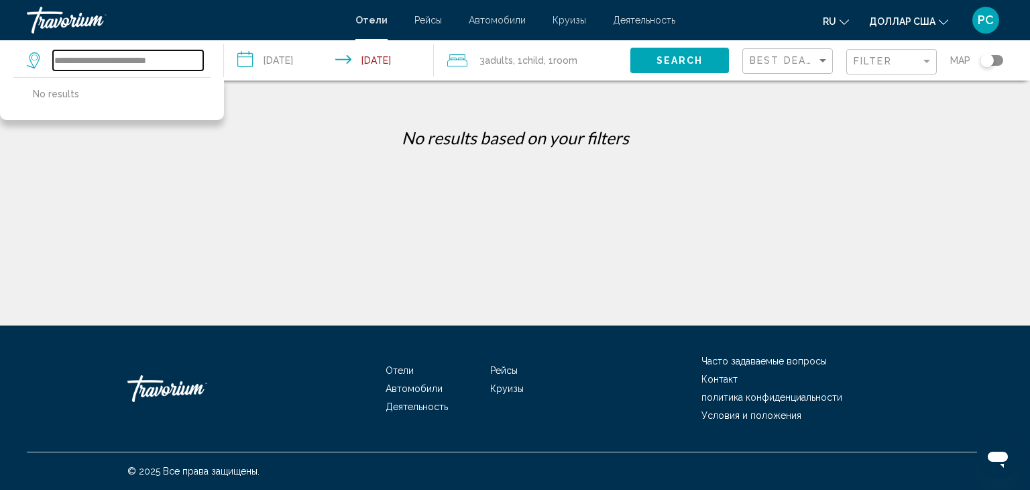 This screenshot has width=1030, height=490. What do you see at coordinates (960, 60) in the screenshot?
I see `span: Map` at bounding box center [960, 60].